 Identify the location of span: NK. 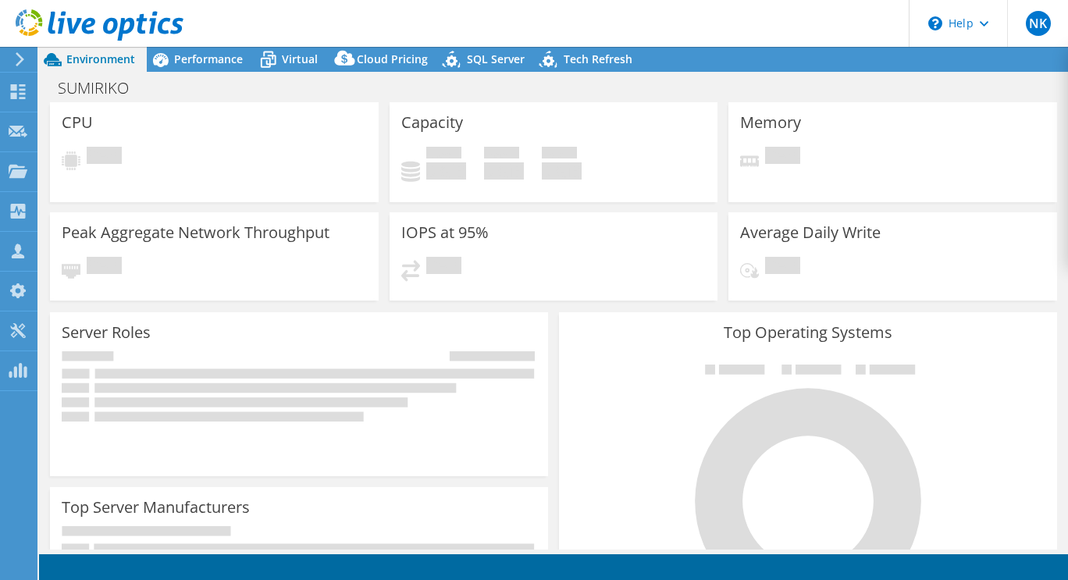
(1038, 23).